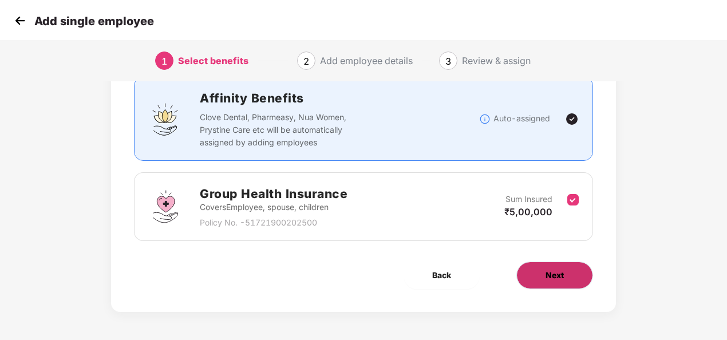 Image resolution: width=727 pixels, height=340 pixels. What do you see at coordinates (274, 207) in the screenshot?
I see `p: Covers Employee, spouse, children` at bounding box center [274, 207].